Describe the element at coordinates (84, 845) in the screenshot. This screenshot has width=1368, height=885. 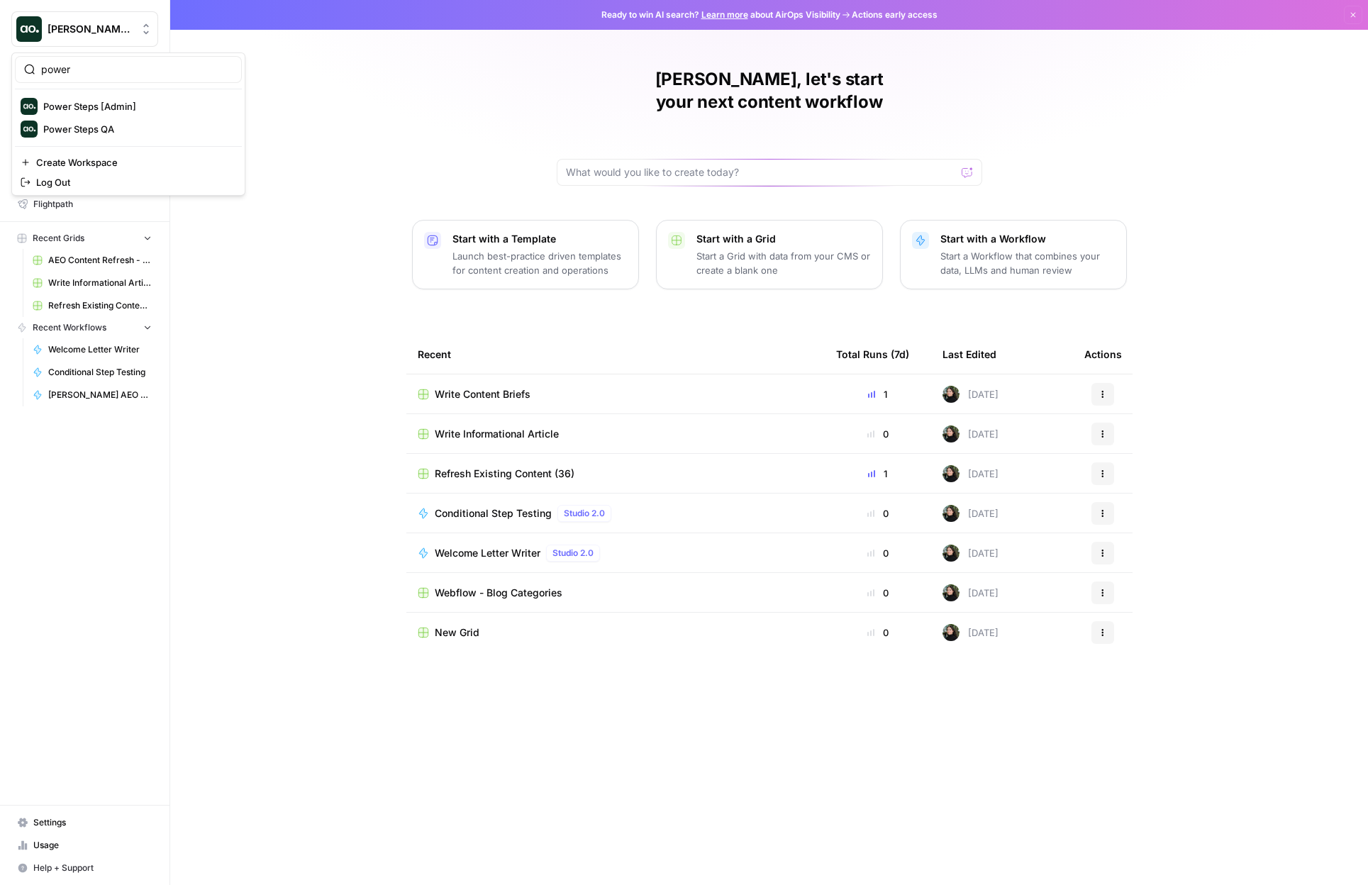
I see `a: Usage` at that location.